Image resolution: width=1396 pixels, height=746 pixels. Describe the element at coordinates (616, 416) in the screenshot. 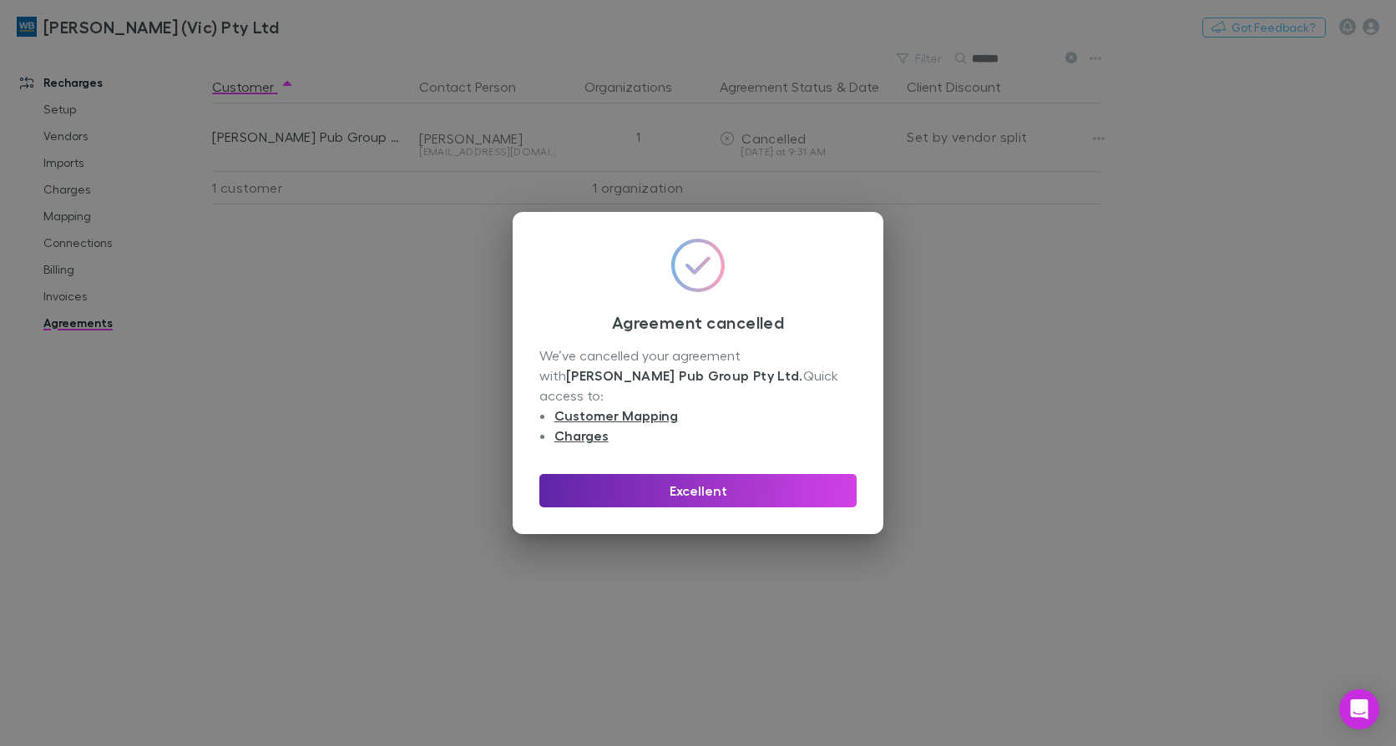

I see `a: Customer Mapping` at that location.